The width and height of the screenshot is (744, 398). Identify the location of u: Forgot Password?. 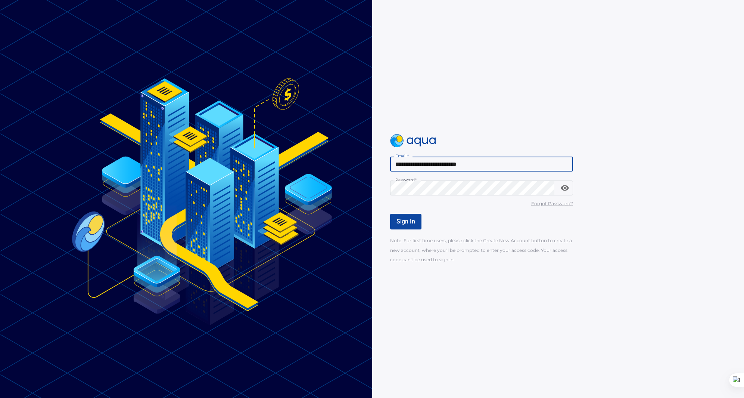
(552, 203).